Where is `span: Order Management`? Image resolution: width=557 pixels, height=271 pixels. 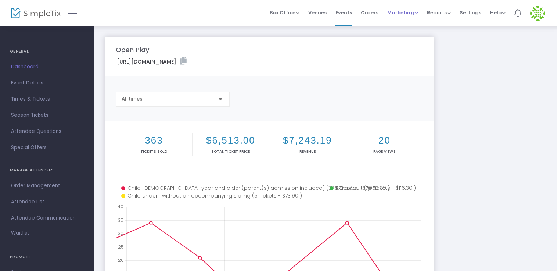 span: Order Management is located at coordinates (47, 186).